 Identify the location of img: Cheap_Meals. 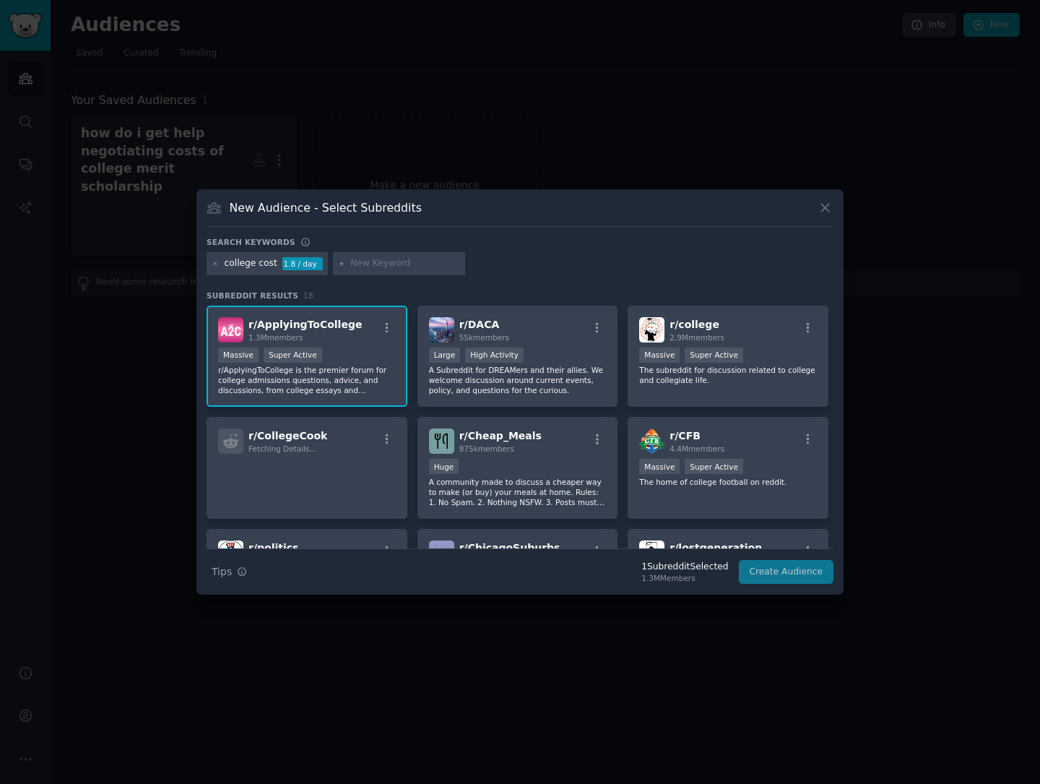
(441, 441).